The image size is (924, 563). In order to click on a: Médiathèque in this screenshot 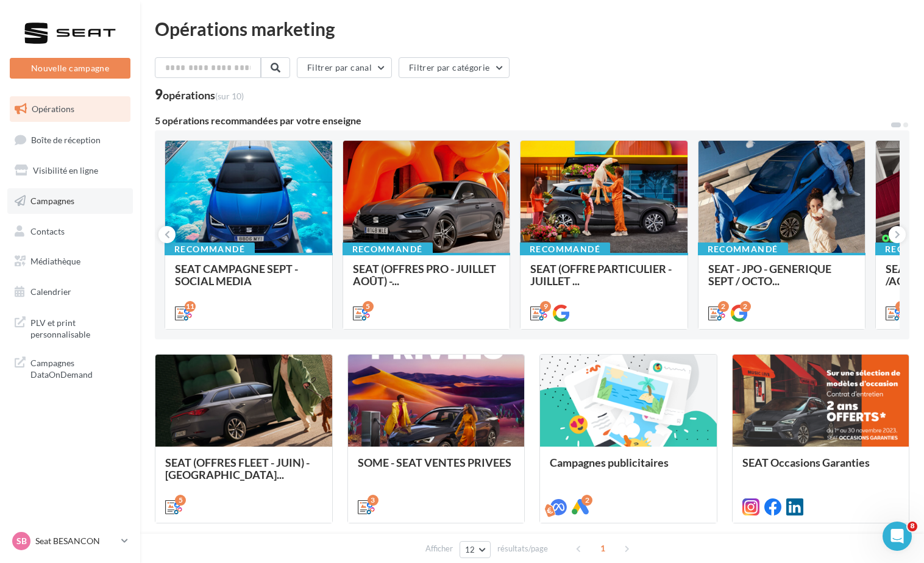, I will do `click(70, 261)`.